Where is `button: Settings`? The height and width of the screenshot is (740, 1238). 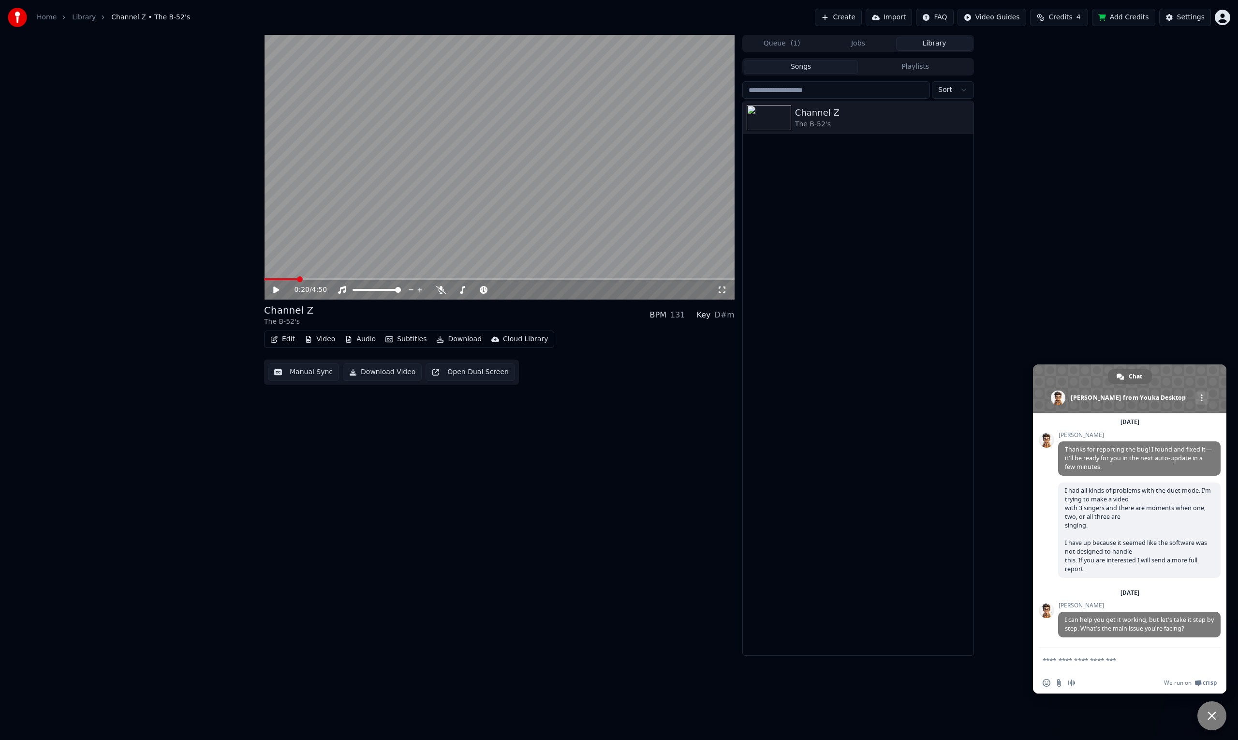 button: Settings is located at coordinates (1185, 17).